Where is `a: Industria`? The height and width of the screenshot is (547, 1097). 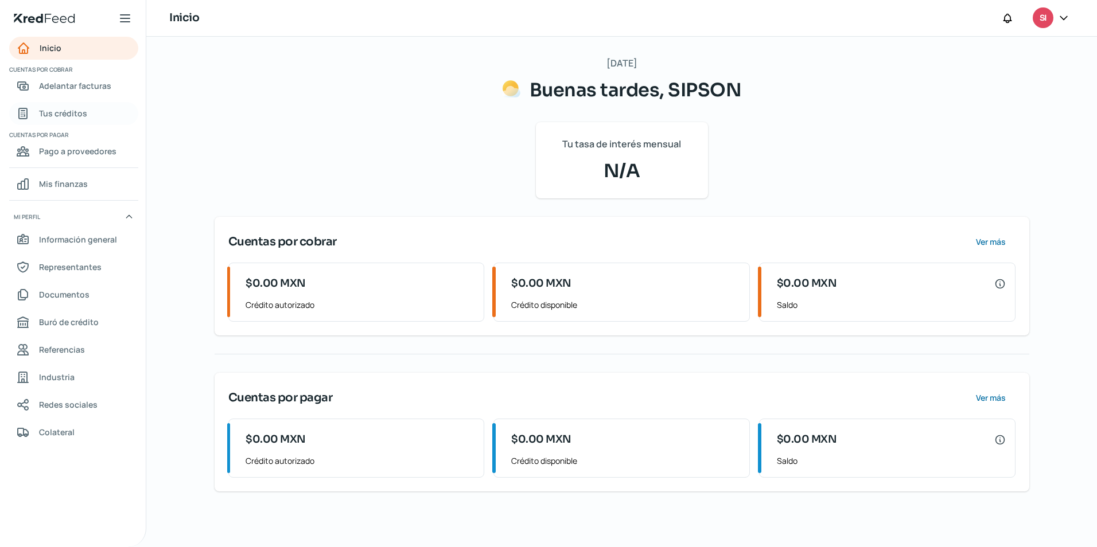 a: Industria is located at coordinates (73, 378).